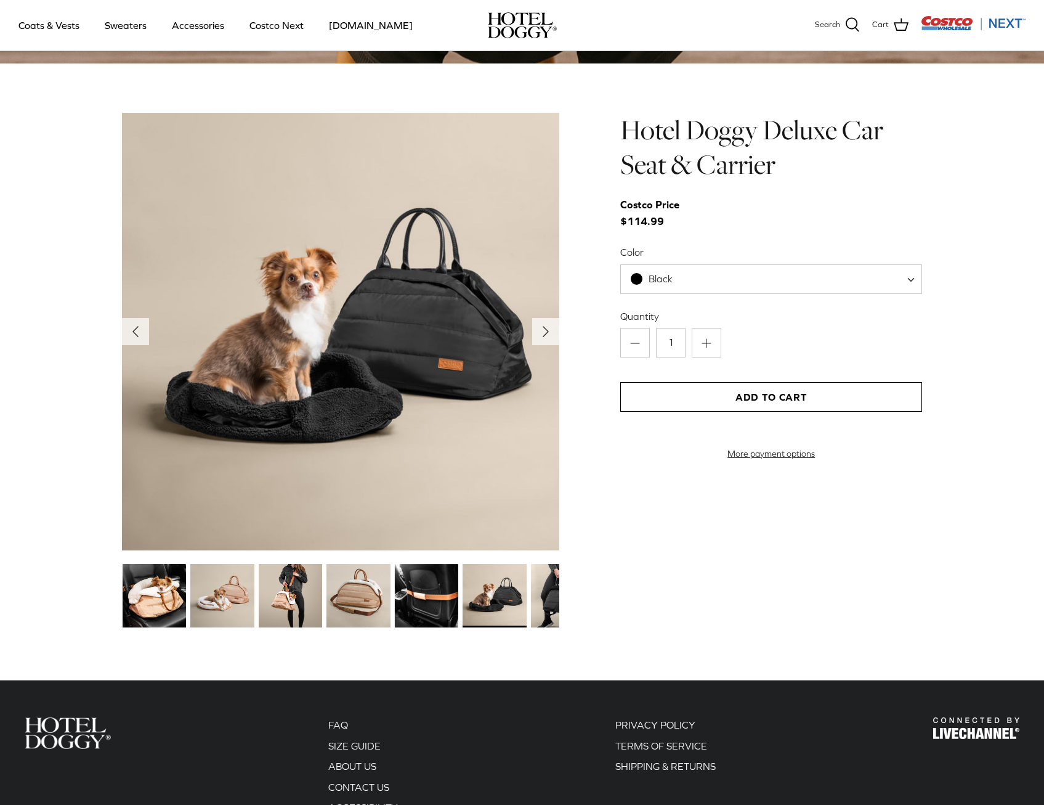 Image resolution: width=1044 pixels, height=805 pixels. Describe the element at coordinates (656, 725) in the screenshot. I see `a: PRIVACY POLICY` at that location.